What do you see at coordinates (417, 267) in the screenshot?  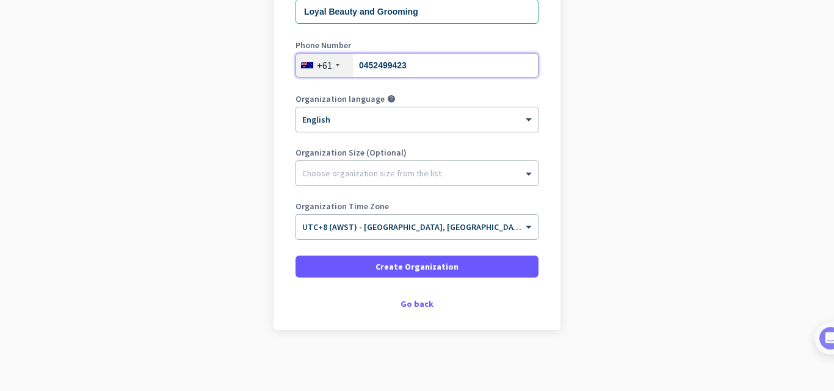 I see `button: Create Organization` at bounding box center [417, 267].